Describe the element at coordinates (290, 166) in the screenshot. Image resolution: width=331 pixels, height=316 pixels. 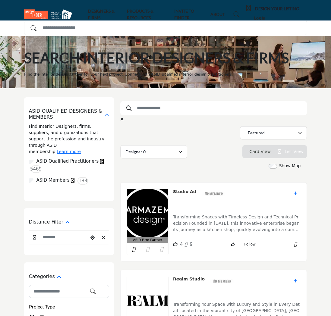
I see `label: Show Map` at that location.